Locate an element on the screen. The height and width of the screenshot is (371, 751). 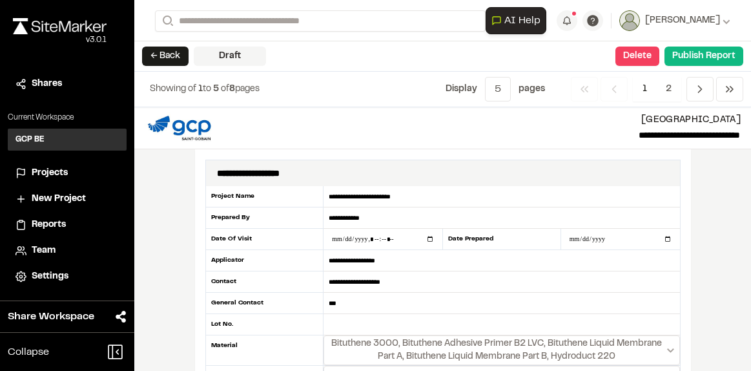
p: Current Workspace is located at coordinates (67, 118).